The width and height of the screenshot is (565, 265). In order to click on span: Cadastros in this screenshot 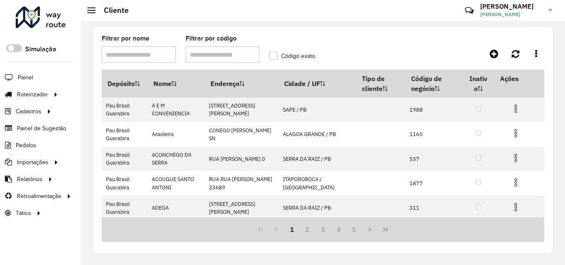, I will do `click(29, 111)`.